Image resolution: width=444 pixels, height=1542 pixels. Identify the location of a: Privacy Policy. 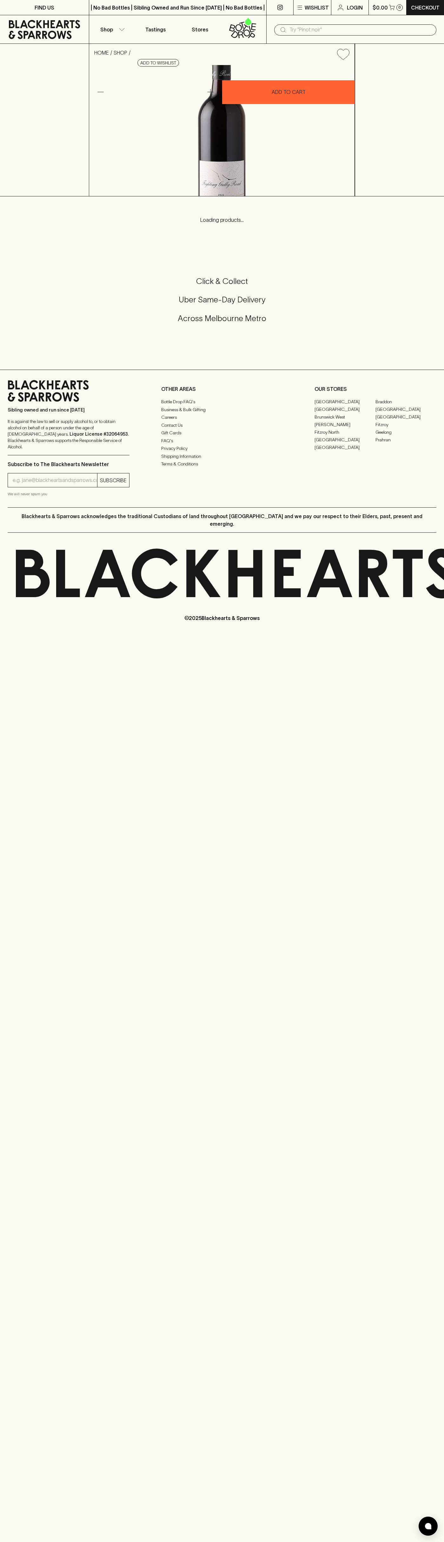
(222, 449).